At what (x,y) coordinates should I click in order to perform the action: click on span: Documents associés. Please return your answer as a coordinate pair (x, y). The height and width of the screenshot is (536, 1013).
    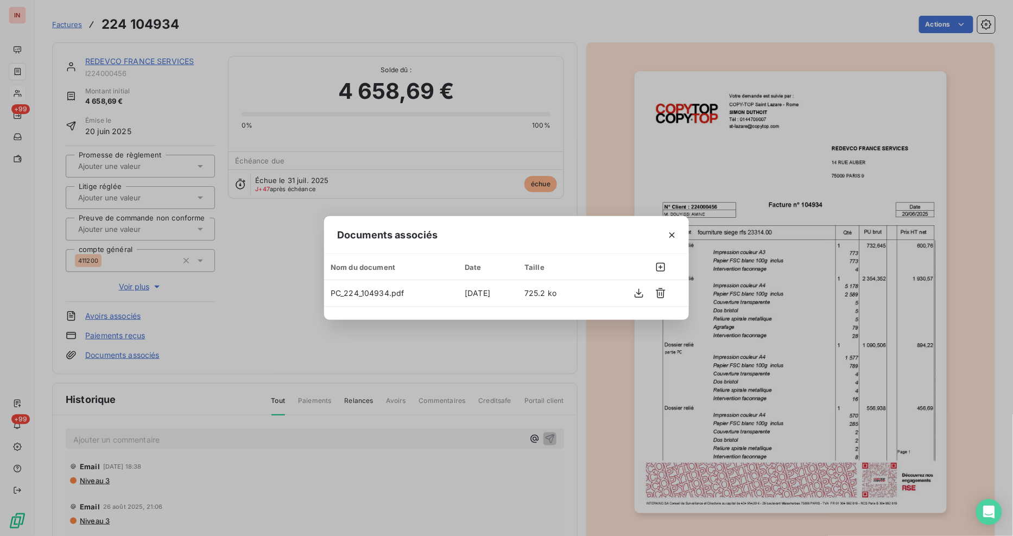
    Looking at the image, I should click on (387, 234).